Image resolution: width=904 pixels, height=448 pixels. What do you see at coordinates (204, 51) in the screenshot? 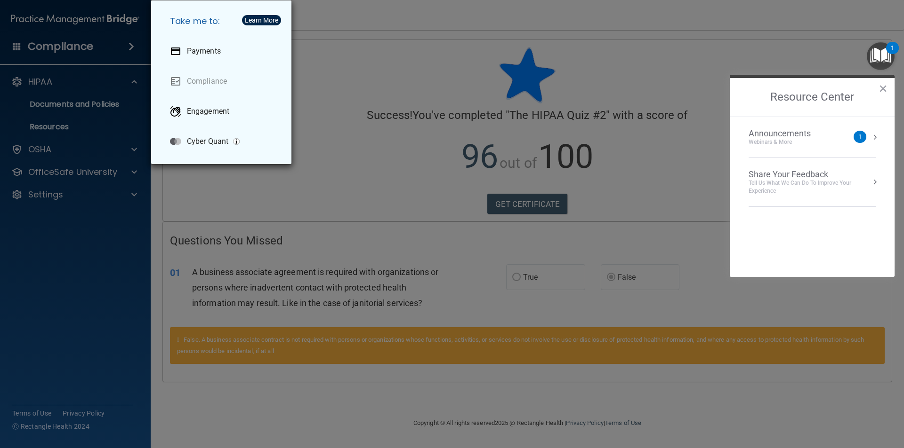
I see `p: Payments` at bounding box center [204, 51].